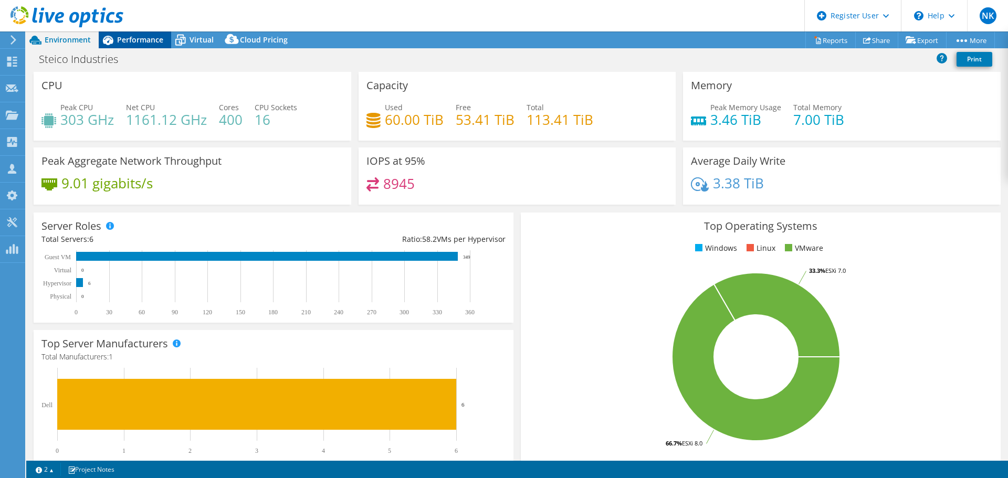 Image resolution: width=1008 pixels, height=478 pixels. What do you see at coordinates (131, 161) in the screenshot?
I see `h3: Peak Aggregate Network Throughput` at bounding box center [131, 161].